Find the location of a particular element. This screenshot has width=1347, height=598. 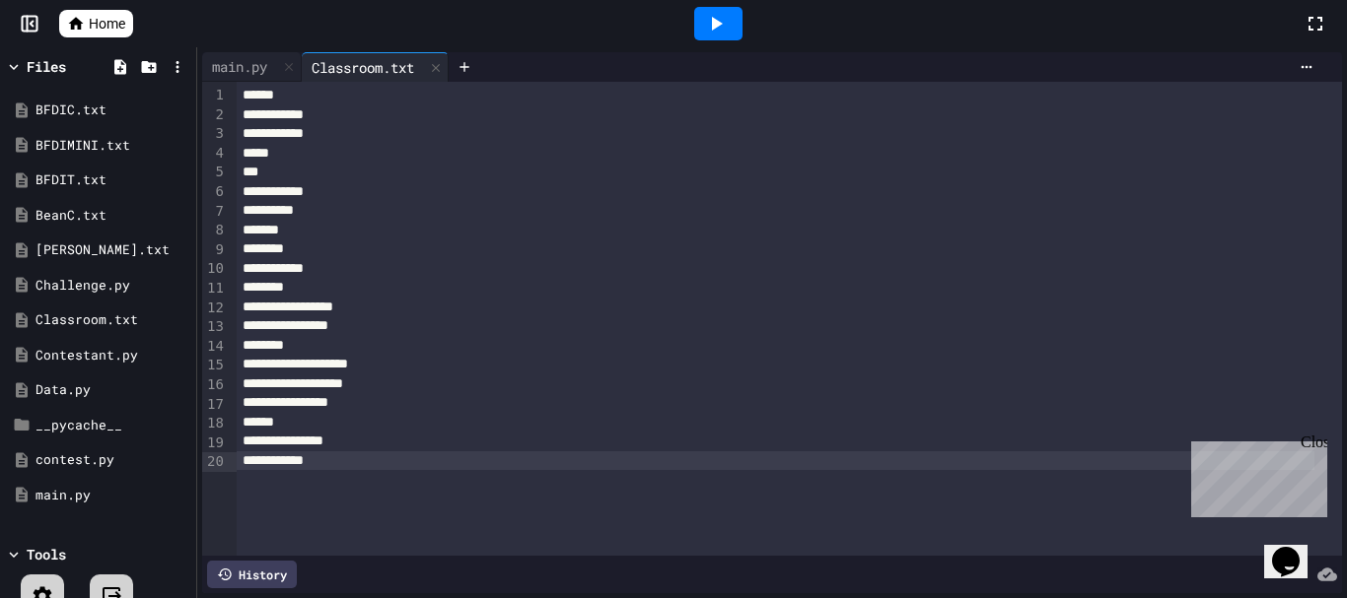

div: 10 is located at coordinates (214, 269).